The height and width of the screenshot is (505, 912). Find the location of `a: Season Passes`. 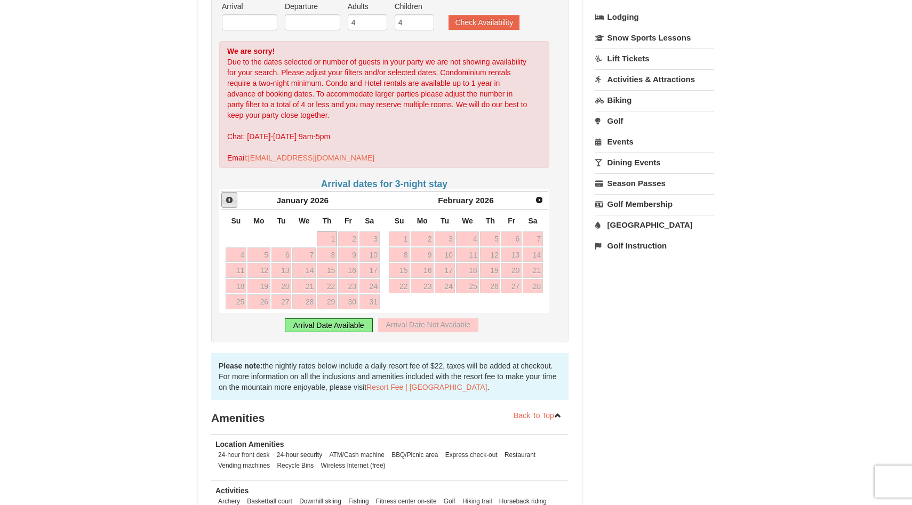

a: Season Passes is located at coordinates (654, 183).